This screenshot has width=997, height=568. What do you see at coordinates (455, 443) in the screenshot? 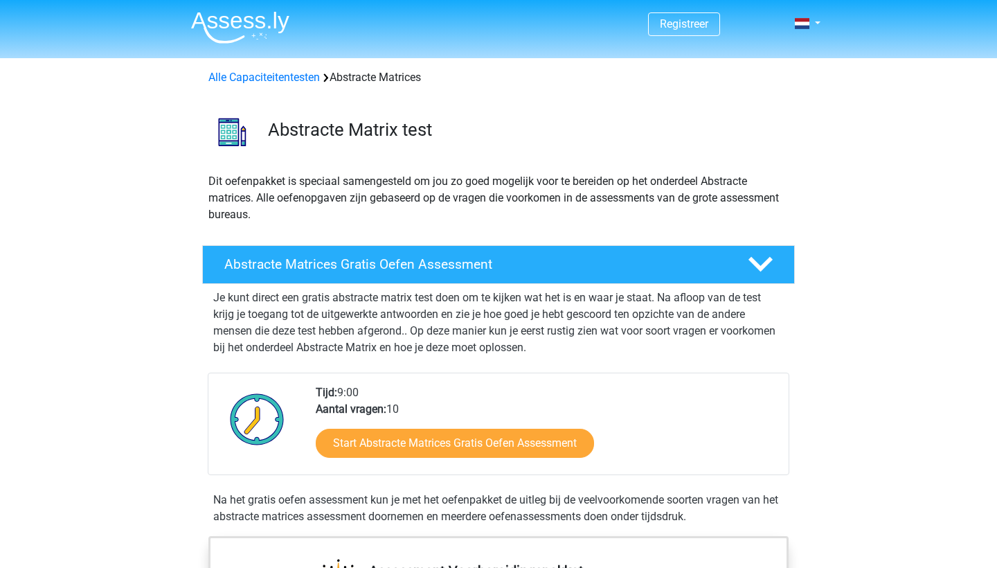
I see `a: Start Abstracte Matrices Gratis Oefen Assessment` at bounding box center [455, 443].